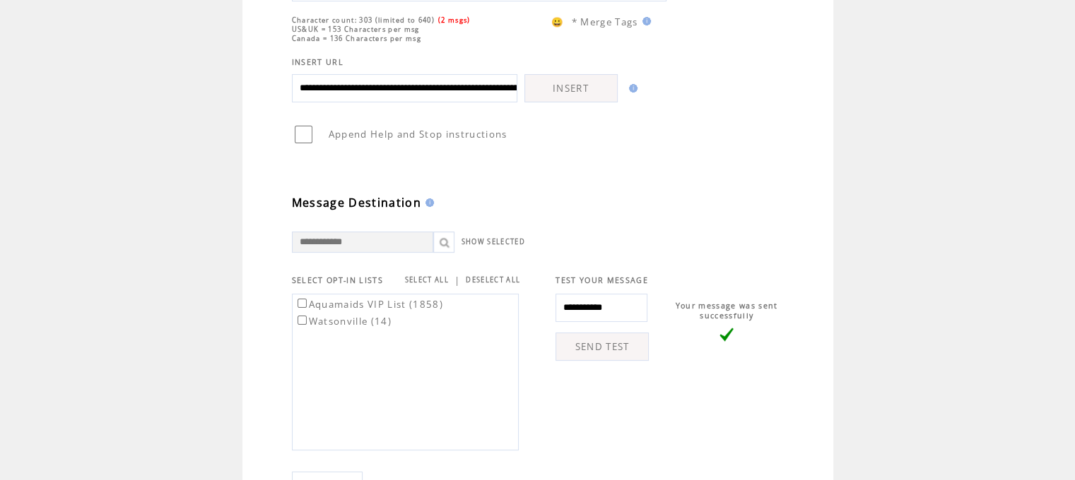  What do you see at coordinates (605, 22) in the screenshot?
I see `span: * Merge Tags` at bounding box center [605, 22].